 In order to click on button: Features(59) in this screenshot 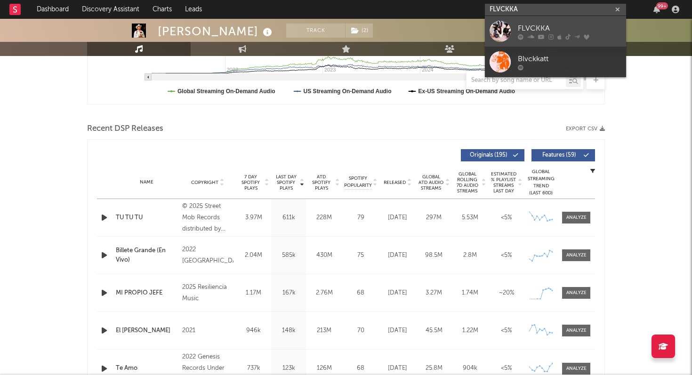, I will do `click(563, 155)`.